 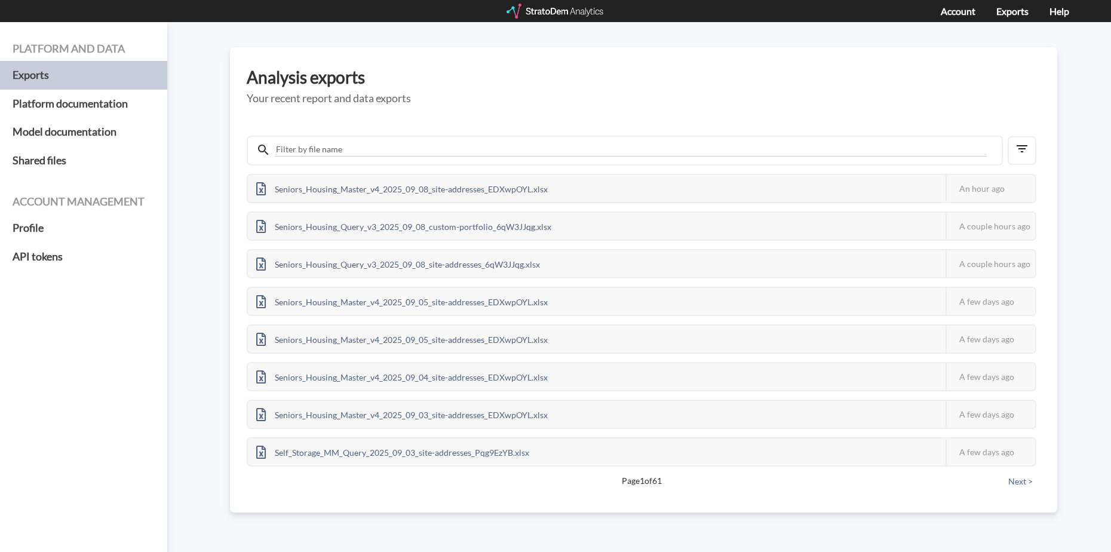 I want to click on div: Seniors_Housing_Master_v4_2025_09_04_site-addresses_EDXwpOYL.xlsx, so click(x=402, y=376).